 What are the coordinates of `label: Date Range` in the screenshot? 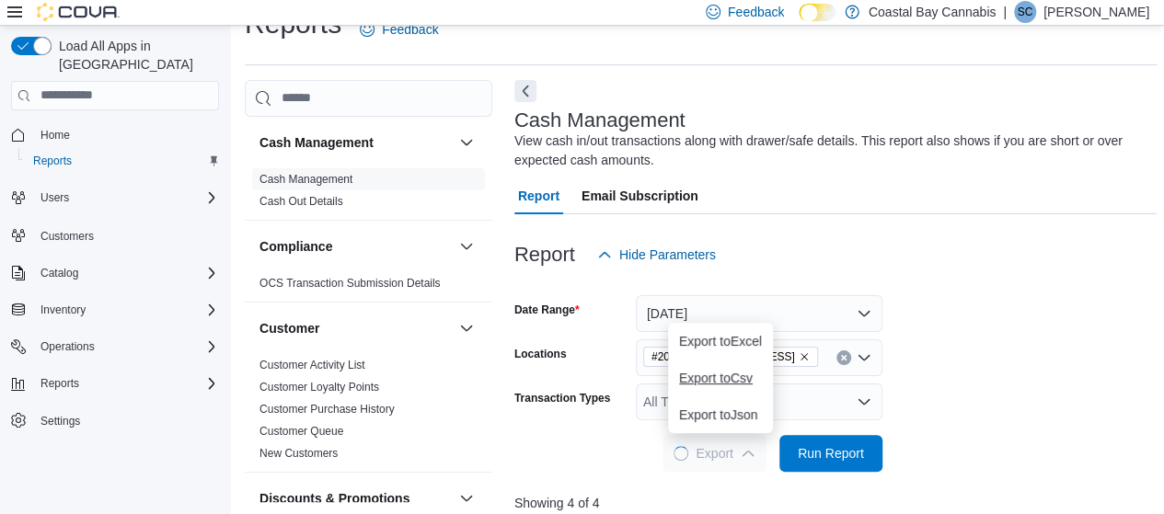 It's located at (546, 310).